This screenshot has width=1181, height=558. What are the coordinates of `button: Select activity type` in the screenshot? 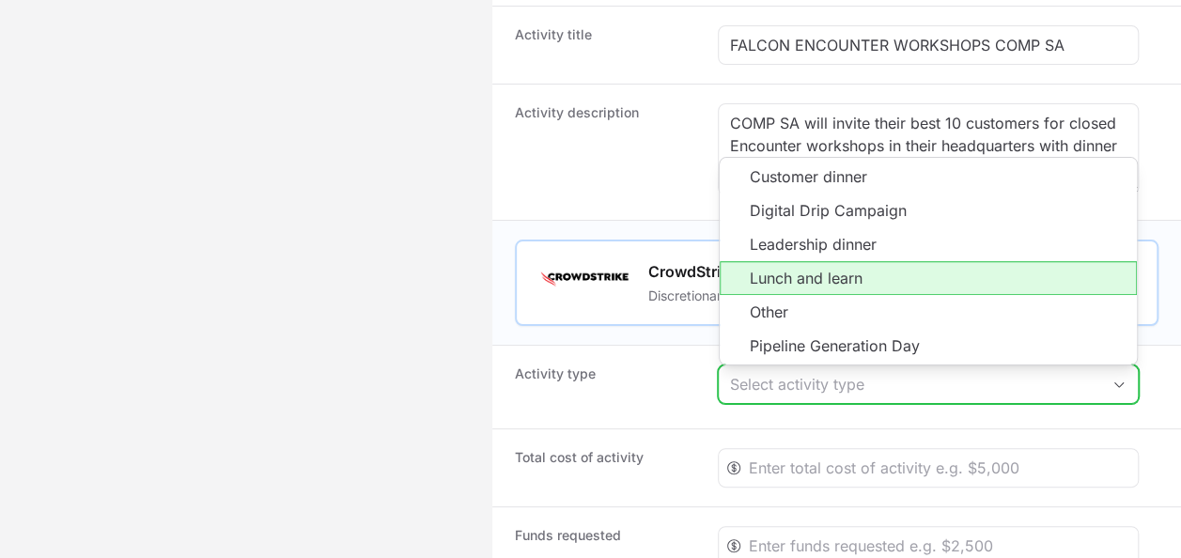 It's located at (928, 384).